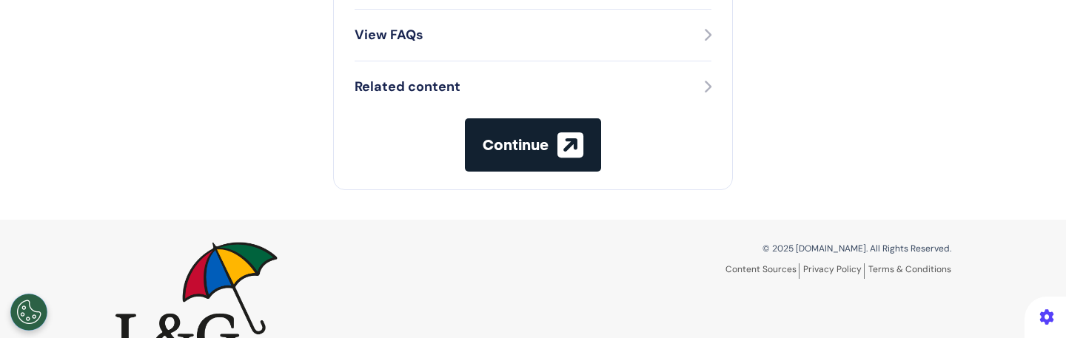 This screenshot has width=1066, height=338. Describe the element at coordinates (763, 271) in the screenshot. I see `a: Content Sources` at that location.